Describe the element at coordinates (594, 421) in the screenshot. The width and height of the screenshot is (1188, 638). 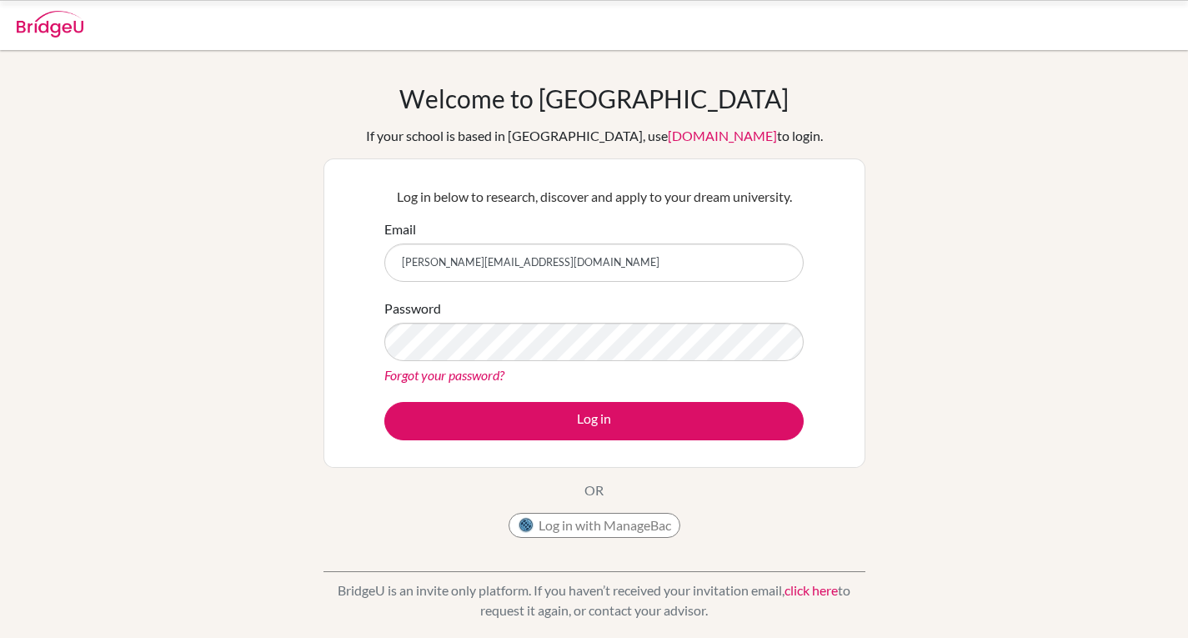
I see `button: Log in` at that location.